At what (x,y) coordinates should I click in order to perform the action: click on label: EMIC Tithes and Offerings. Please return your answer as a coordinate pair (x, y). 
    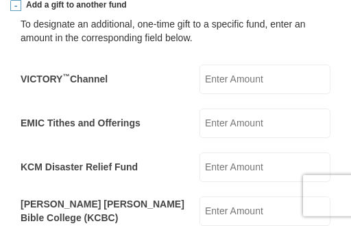
    Looking at the image, I should click on (80, 123).